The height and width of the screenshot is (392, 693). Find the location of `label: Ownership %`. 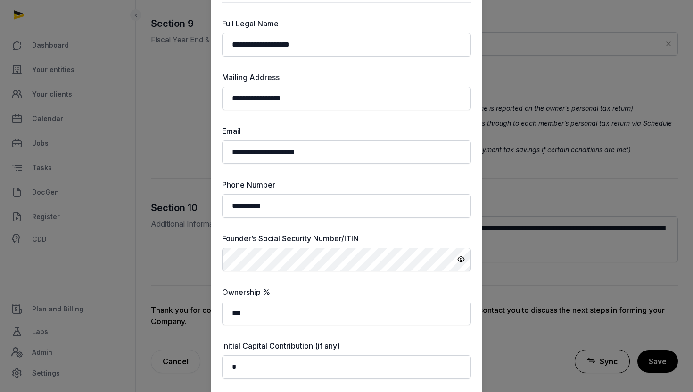

label: Ownership % is located at coordinates (347, 292).